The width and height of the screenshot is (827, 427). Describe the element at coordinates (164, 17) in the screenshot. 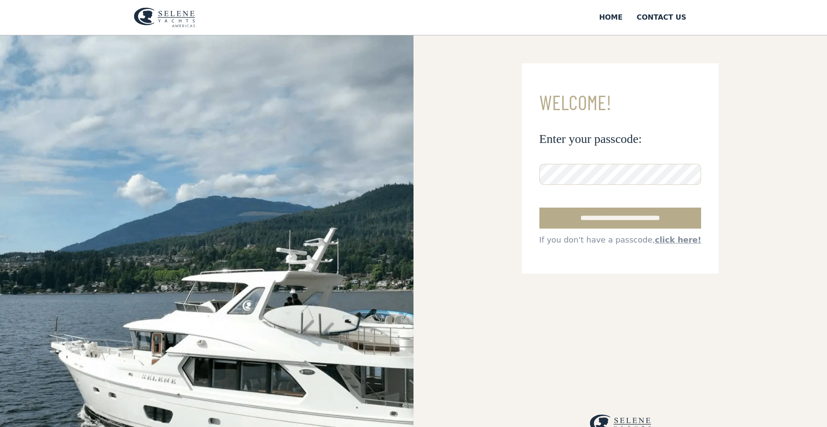

I see `img: logo` at that location.